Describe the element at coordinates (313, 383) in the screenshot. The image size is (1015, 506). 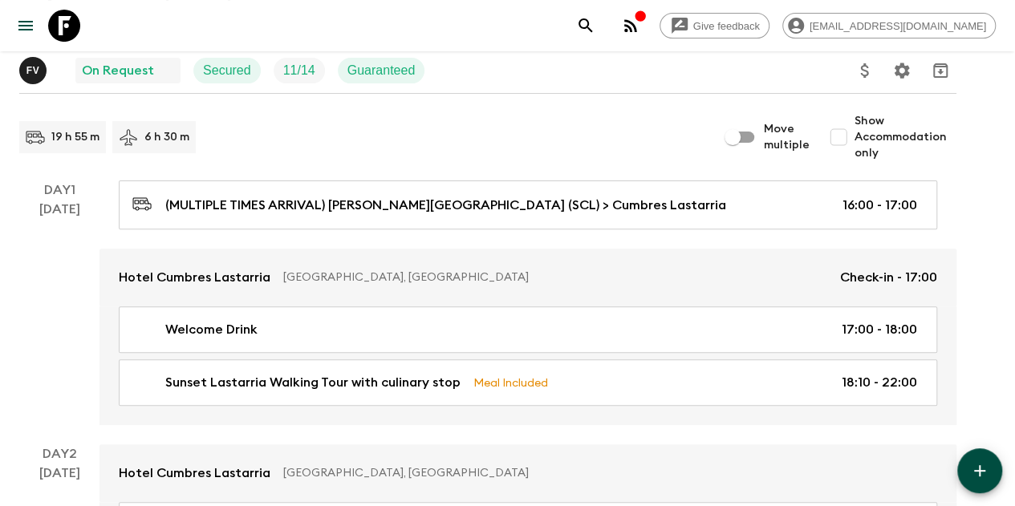
I see `p: Sunset Lastarria Walking Tour with culinary stop` at that location.